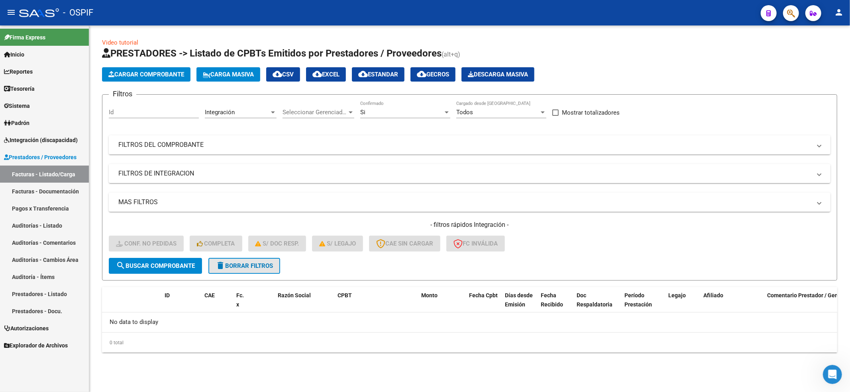 This screenshot has height=392, width=850. Describe the element at coordinates (326, 75) in the screenshot. I see `button: EXCEL` at that location.